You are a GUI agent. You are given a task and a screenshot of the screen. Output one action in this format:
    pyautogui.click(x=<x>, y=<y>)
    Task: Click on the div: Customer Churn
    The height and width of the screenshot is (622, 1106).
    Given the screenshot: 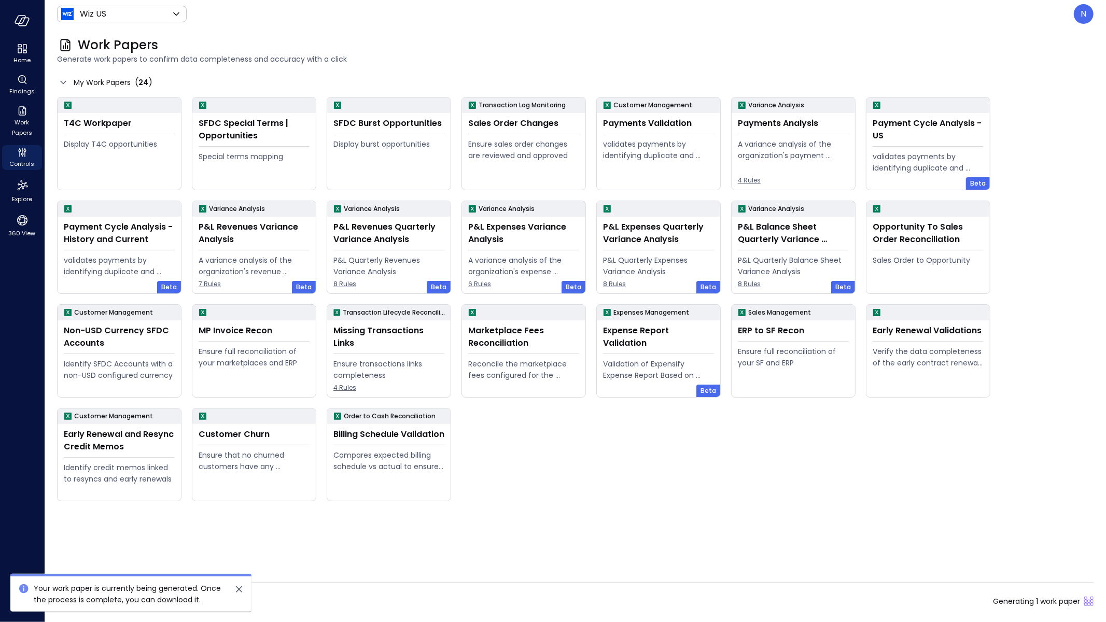 What is the action you would take?
    pyautogui.click(x=254, y=434)
    